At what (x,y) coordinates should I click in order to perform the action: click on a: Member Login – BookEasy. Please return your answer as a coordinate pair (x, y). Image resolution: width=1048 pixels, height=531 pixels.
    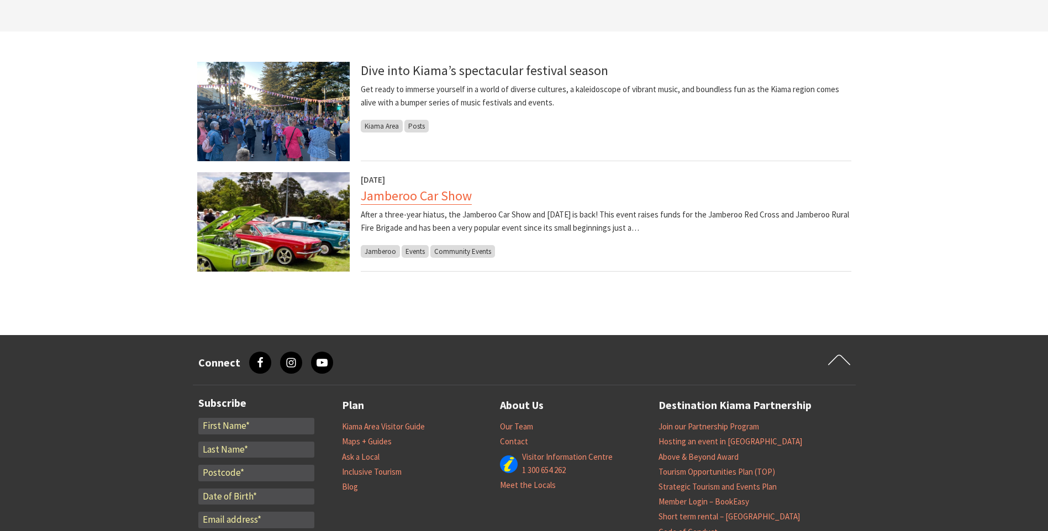
    Looking at the image, I should click on (704, 502).